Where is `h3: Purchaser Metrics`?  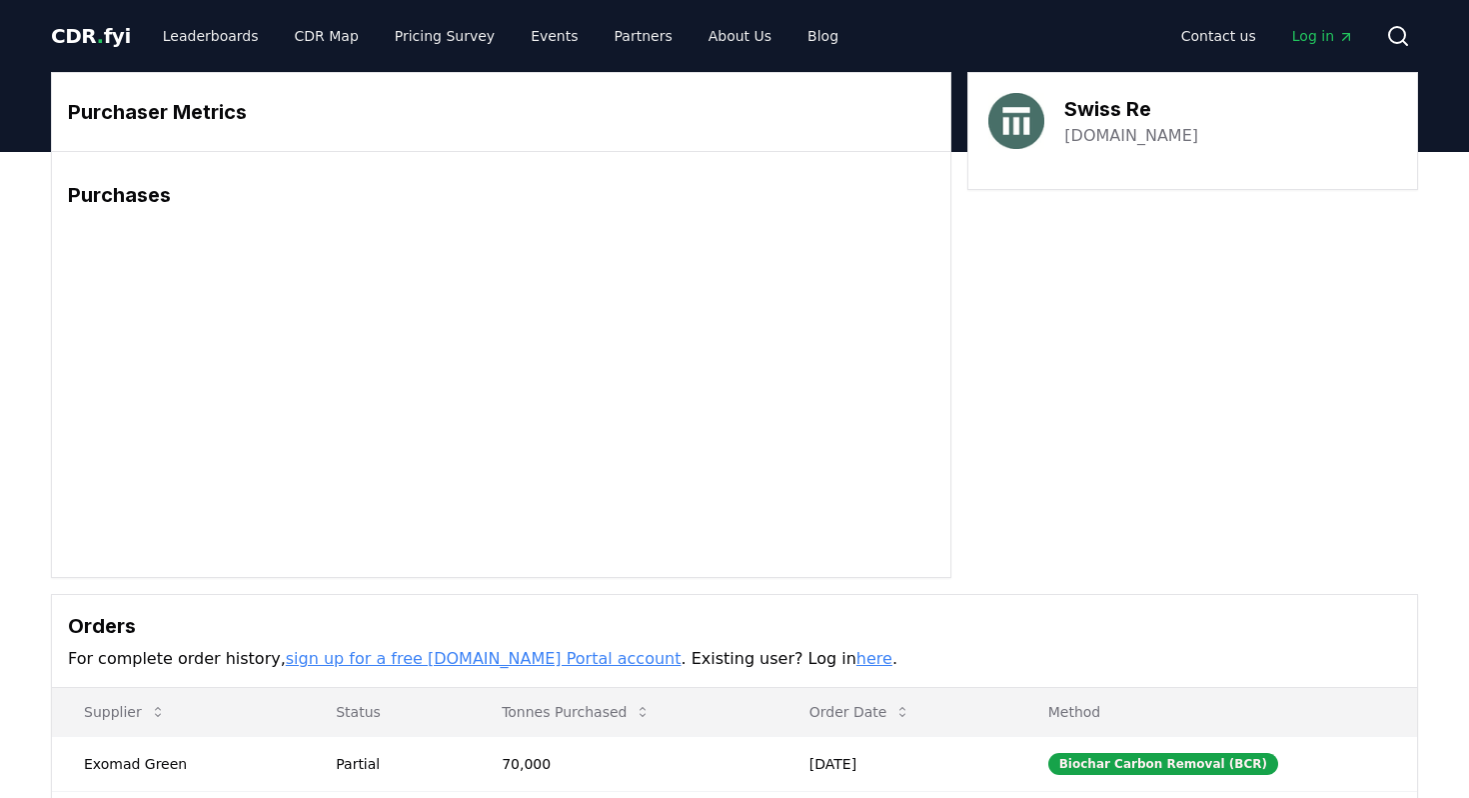
h3: Purchaser Metrics is located at coordinates (501, 112).